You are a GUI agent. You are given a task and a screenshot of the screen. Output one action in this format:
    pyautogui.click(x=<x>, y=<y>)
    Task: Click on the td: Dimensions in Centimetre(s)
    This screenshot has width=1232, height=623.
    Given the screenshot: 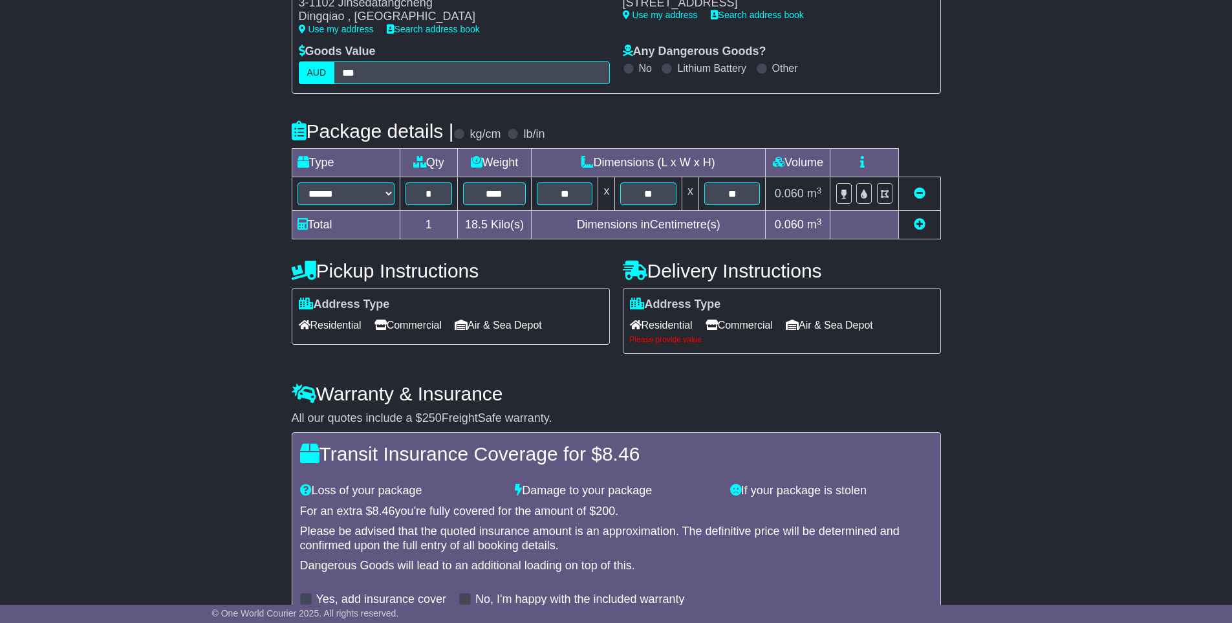 What is the action you would take?
    pyautogui.click(x=648, y=225)
    